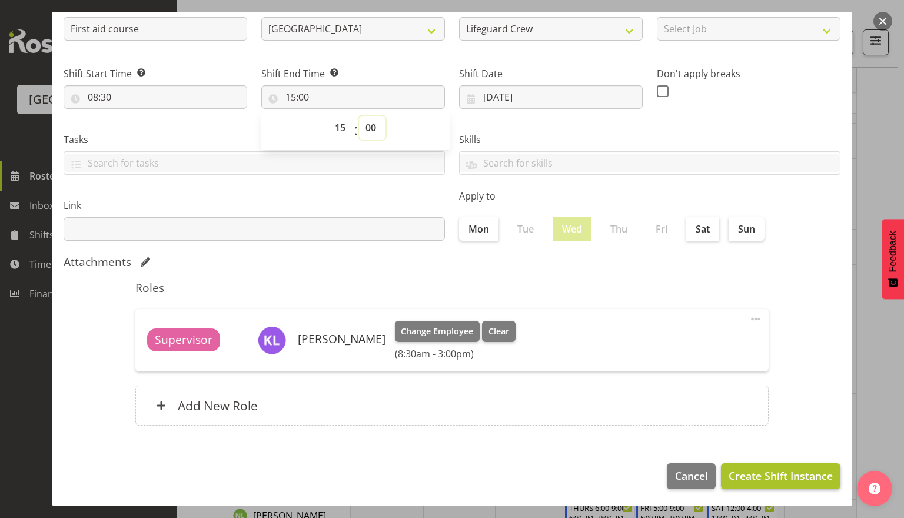 Image resolution: width=904 pixels, height=518 pixels. I want to click on button: Clear, so click(499, 331).